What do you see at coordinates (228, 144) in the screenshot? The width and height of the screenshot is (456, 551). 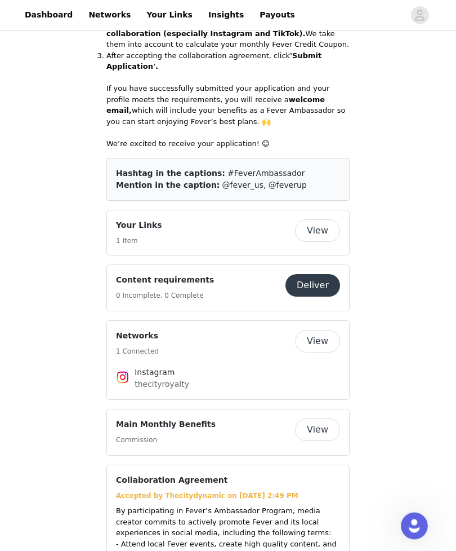 I see `p: We’re excited to receive your application! 😊` at bounding box center [228, 144].